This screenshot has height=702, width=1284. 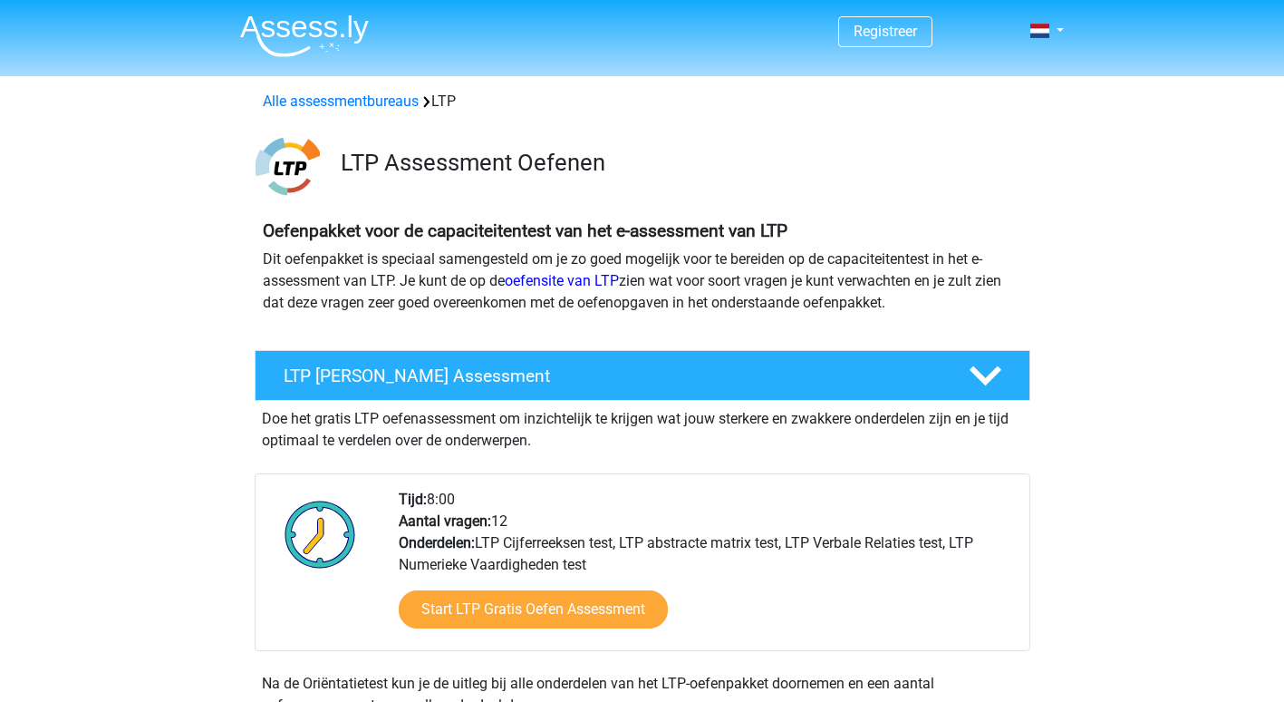 I want to click on p: Dit oefenpakket is speciaal samengesteld om je zo goed mogelijk voor te bereiden op de capaciteit..., so click(x=643, y=281).